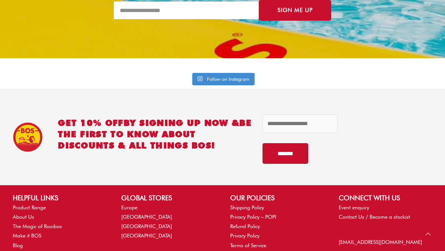 The image size is (445, 251). I want to click on a: About Us, so click(23, 217).